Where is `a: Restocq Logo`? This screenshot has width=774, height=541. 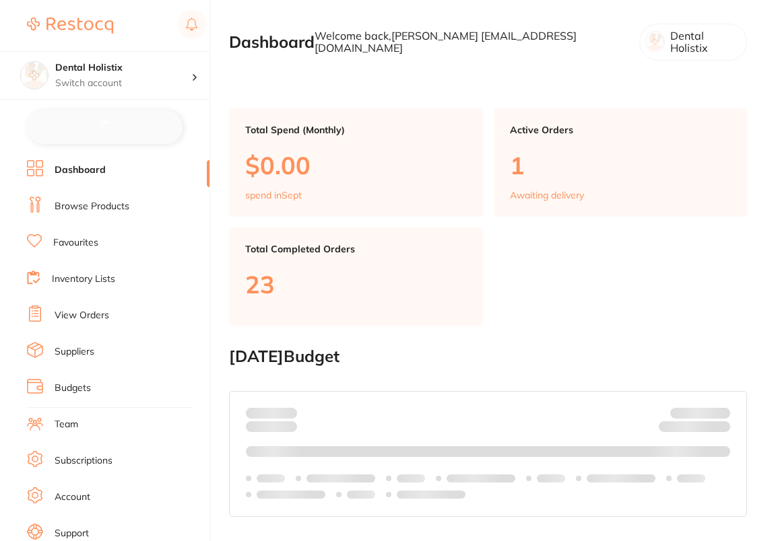
a: Restocq Logo is located at coordinates (70, 26).